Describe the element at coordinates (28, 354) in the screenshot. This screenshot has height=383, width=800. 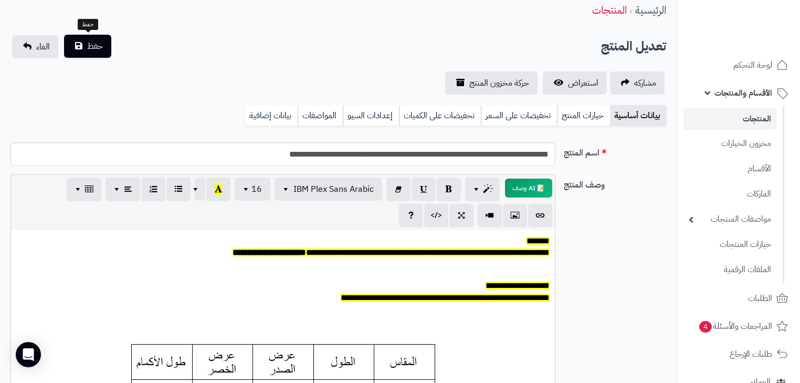
I see `div: Open Intercom Messenger` at that location.